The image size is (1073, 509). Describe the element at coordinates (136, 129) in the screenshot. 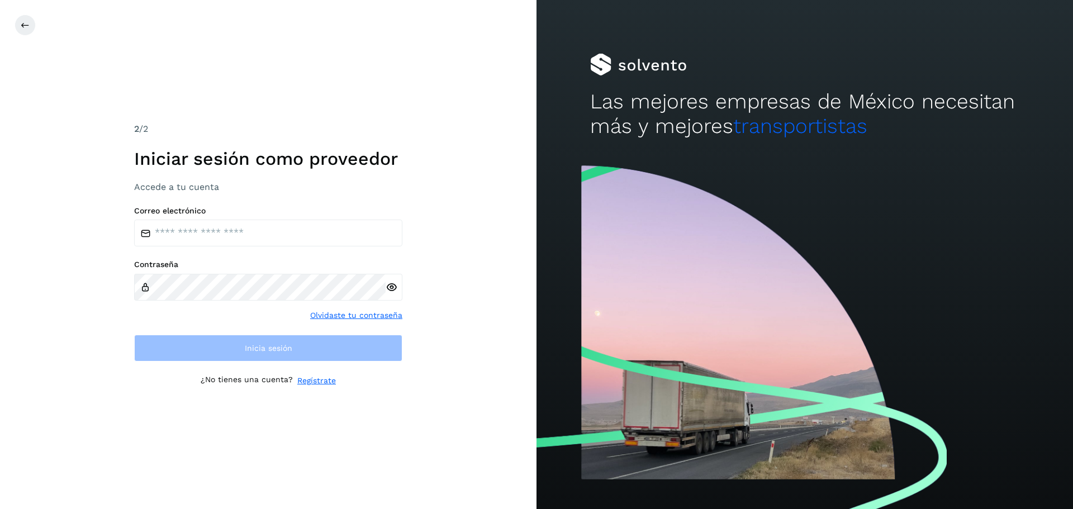

I see `span: 2` at that location.